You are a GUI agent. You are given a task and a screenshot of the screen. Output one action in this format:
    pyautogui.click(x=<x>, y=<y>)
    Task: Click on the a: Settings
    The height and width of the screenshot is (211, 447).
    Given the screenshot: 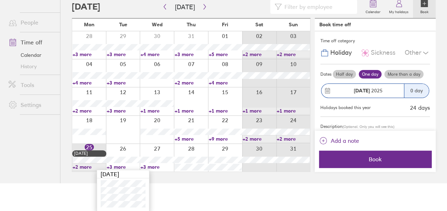 What is the action you would take?
    pyautogui.click(x=31, y=105)
    